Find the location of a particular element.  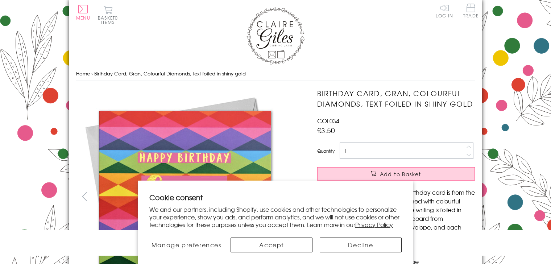

button: Manage preferences is located at coordinates (186, 245).